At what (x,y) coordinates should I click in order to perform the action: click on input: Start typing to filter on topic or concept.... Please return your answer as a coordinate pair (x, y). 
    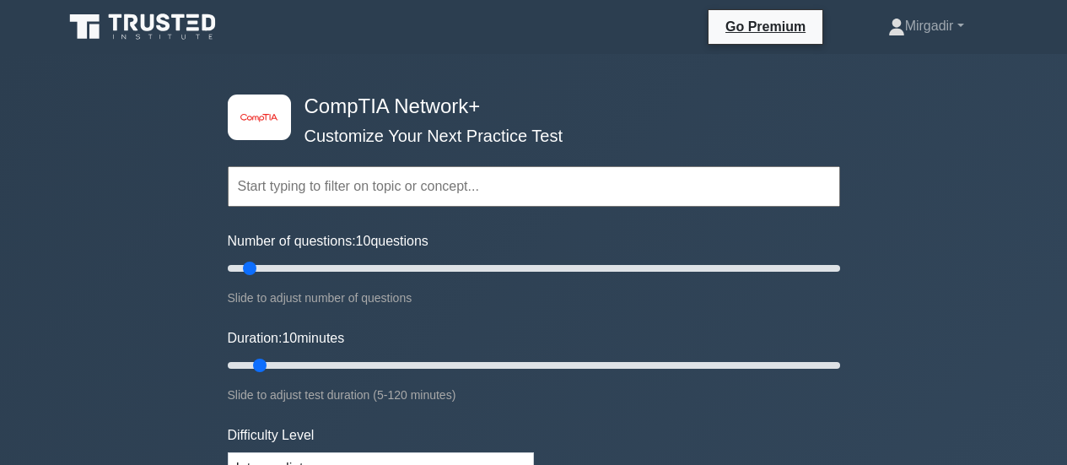
    Looking at the image, I should click on (534, 186).